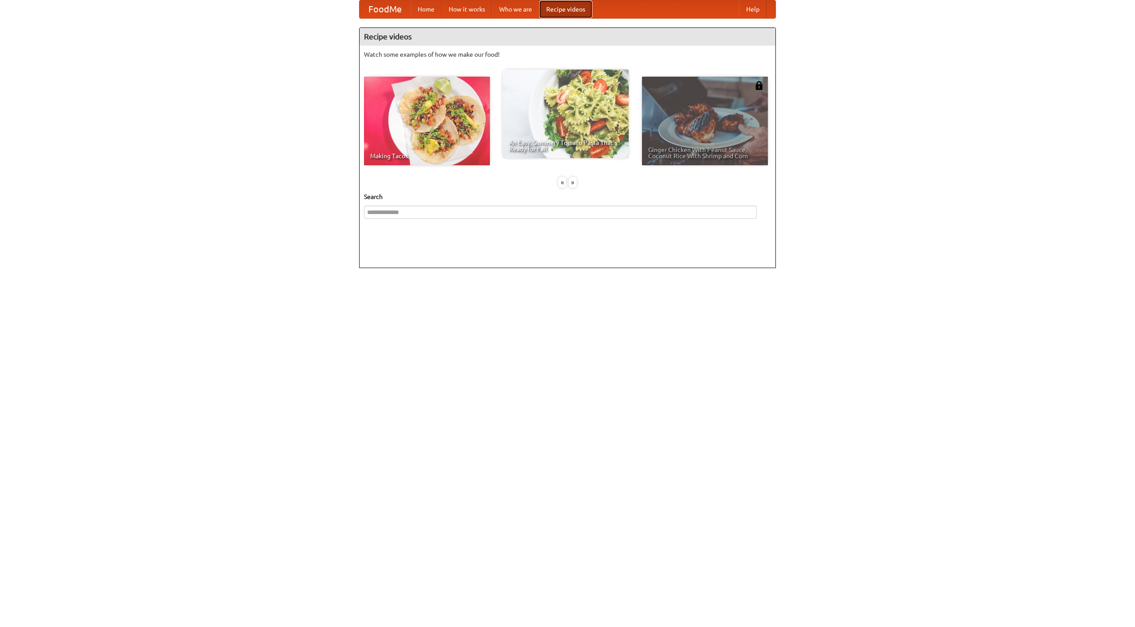 The width and height of the screenshot is (1135, 627). What do you see at coordinates (427, 121) in the screenshot?
I see `a: Making Tacos` at bounding box center [427, 121].